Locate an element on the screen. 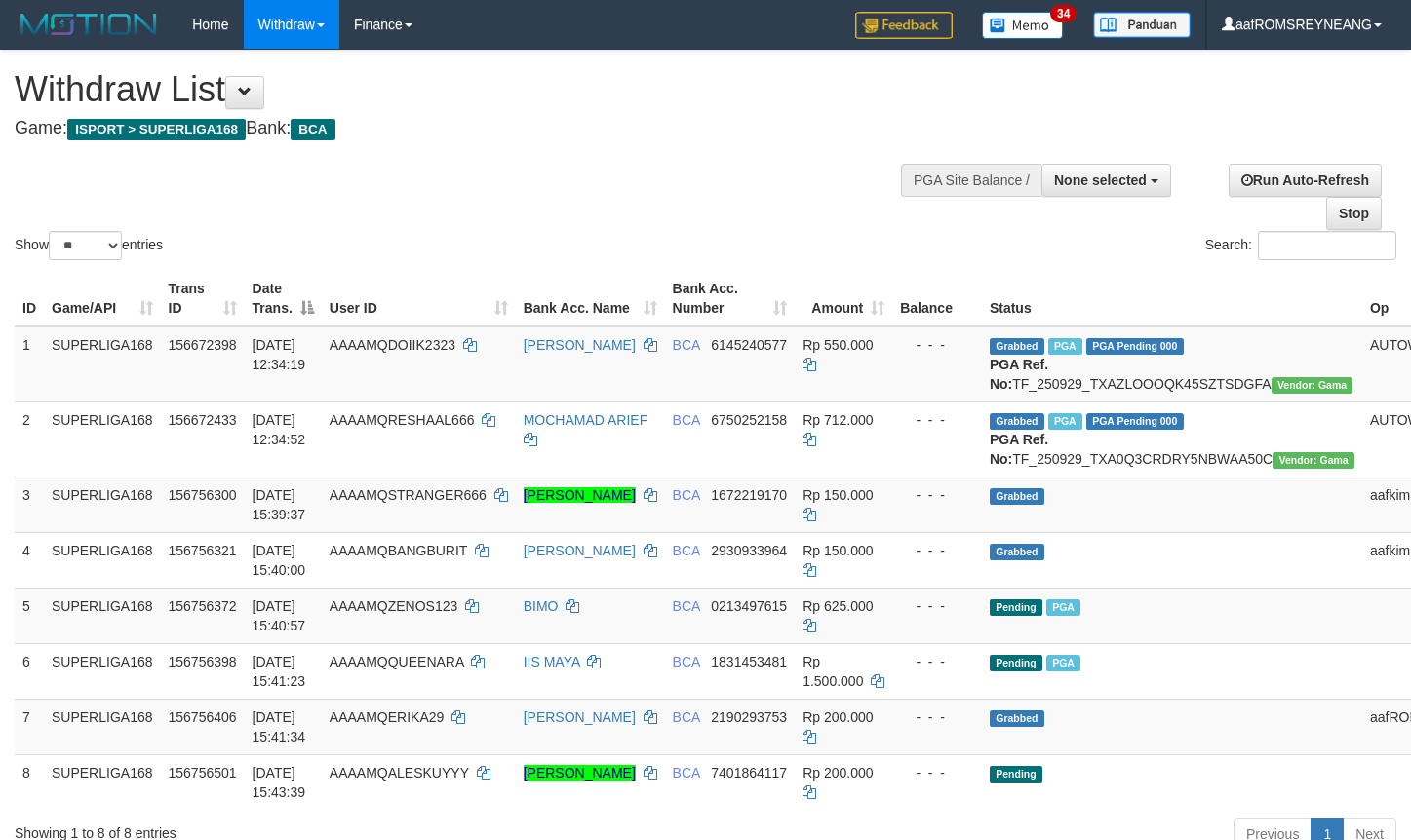 The height and width of the screenshot is (840, 1411). span: 156756501 is located at coordinates (202, 773).